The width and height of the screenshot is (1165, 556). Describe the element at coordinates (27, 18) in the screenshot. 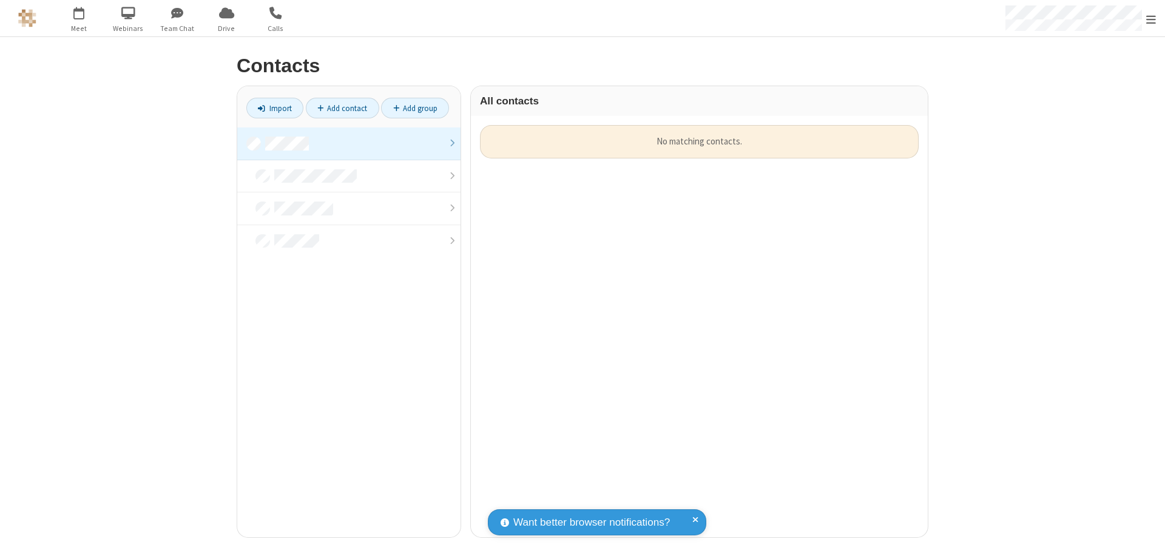

I see `img: QA Selenium DO NOT DELETE OR CHANGE` at that location.